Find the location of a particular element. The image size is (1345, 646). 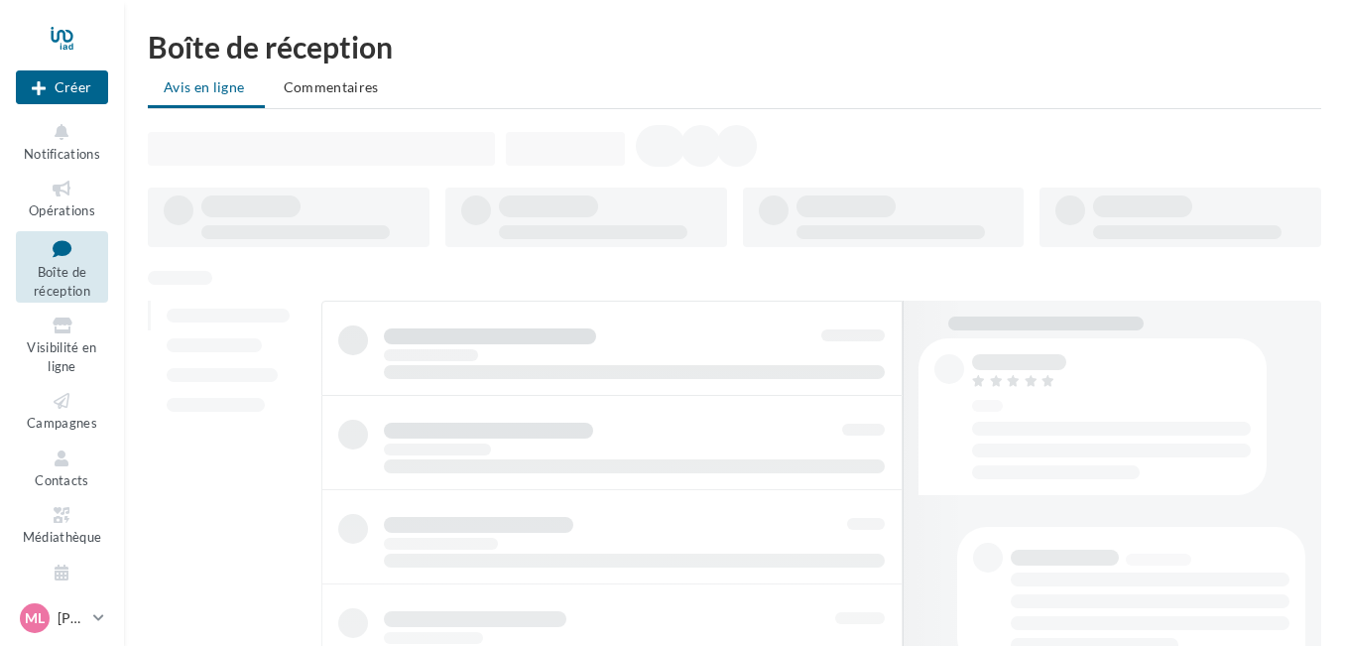

a: Médiathèque is located at coordinates (61, 524).